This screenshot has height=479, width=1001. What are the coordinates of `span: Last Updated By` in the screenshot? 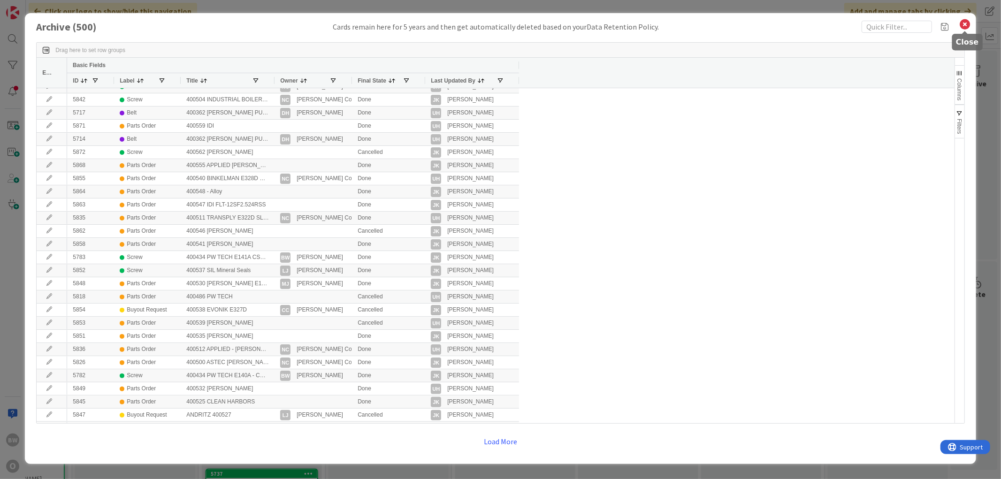 It's located at (453, 81).